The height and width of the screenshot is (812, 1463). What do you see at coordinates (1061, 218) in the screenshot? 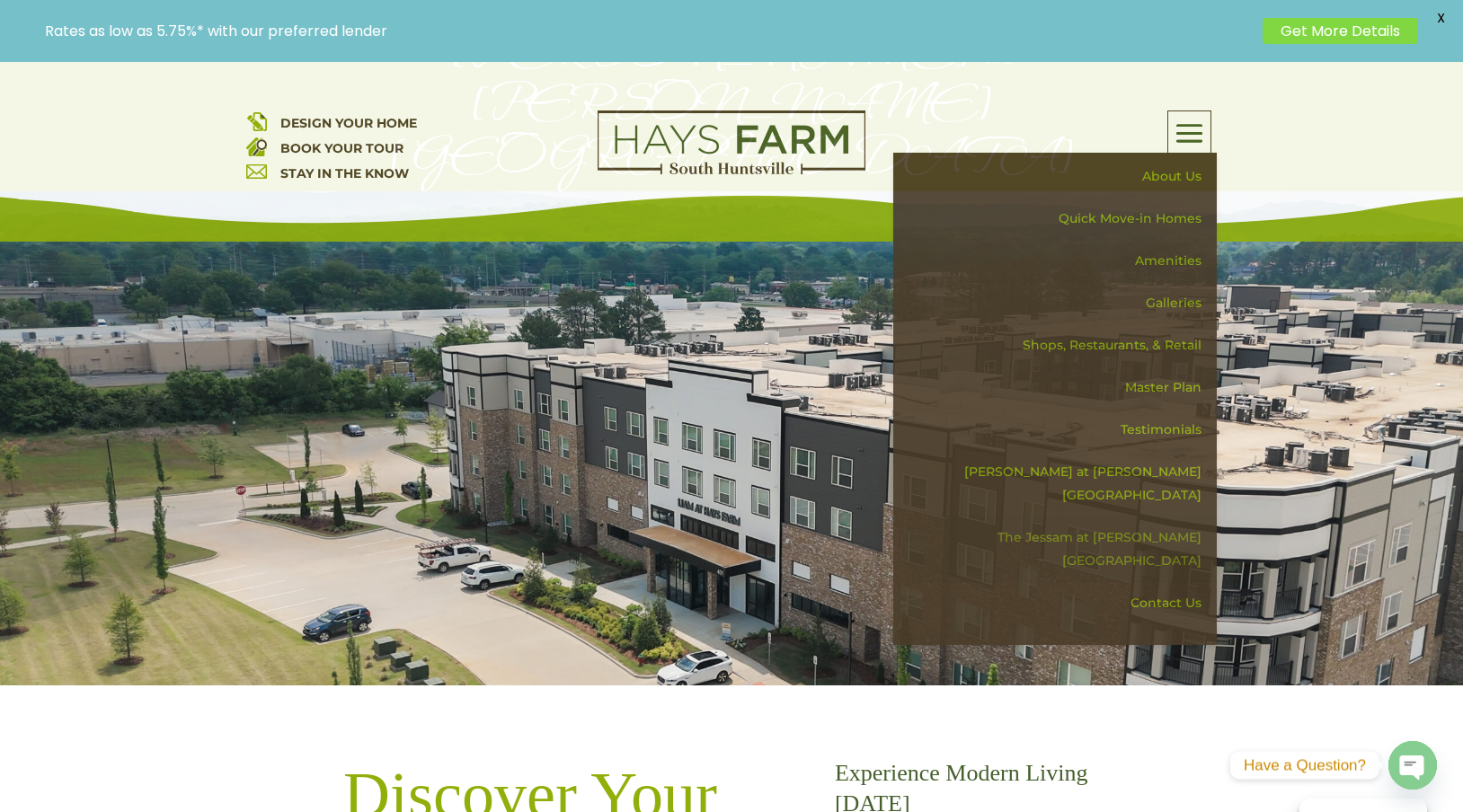
I see `a: Quick Move-in Homes` at bounding box center [1061, 218].